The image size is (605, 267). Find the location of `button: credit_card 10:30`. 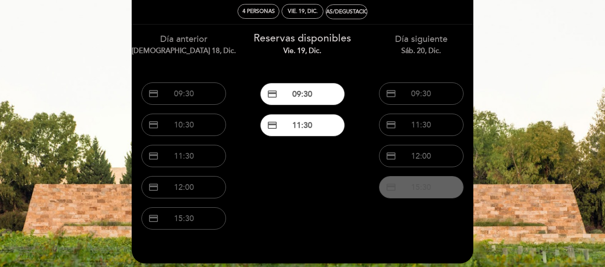

button: credit_card 10:30 is located at coordinates (184, 125).